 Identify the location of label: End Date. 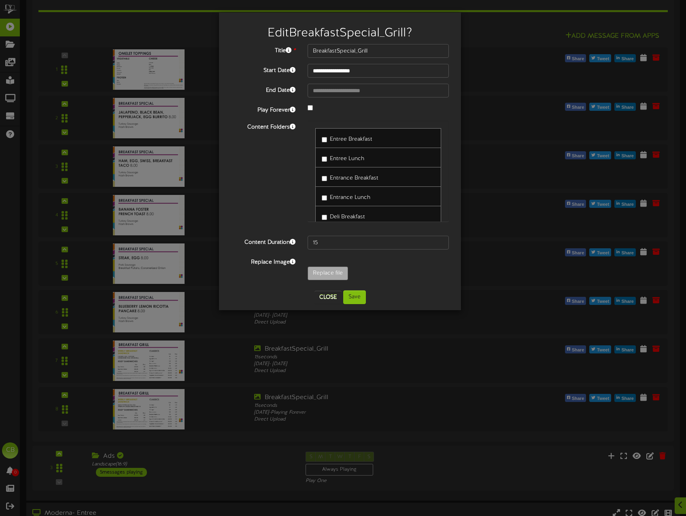
(263, 89).